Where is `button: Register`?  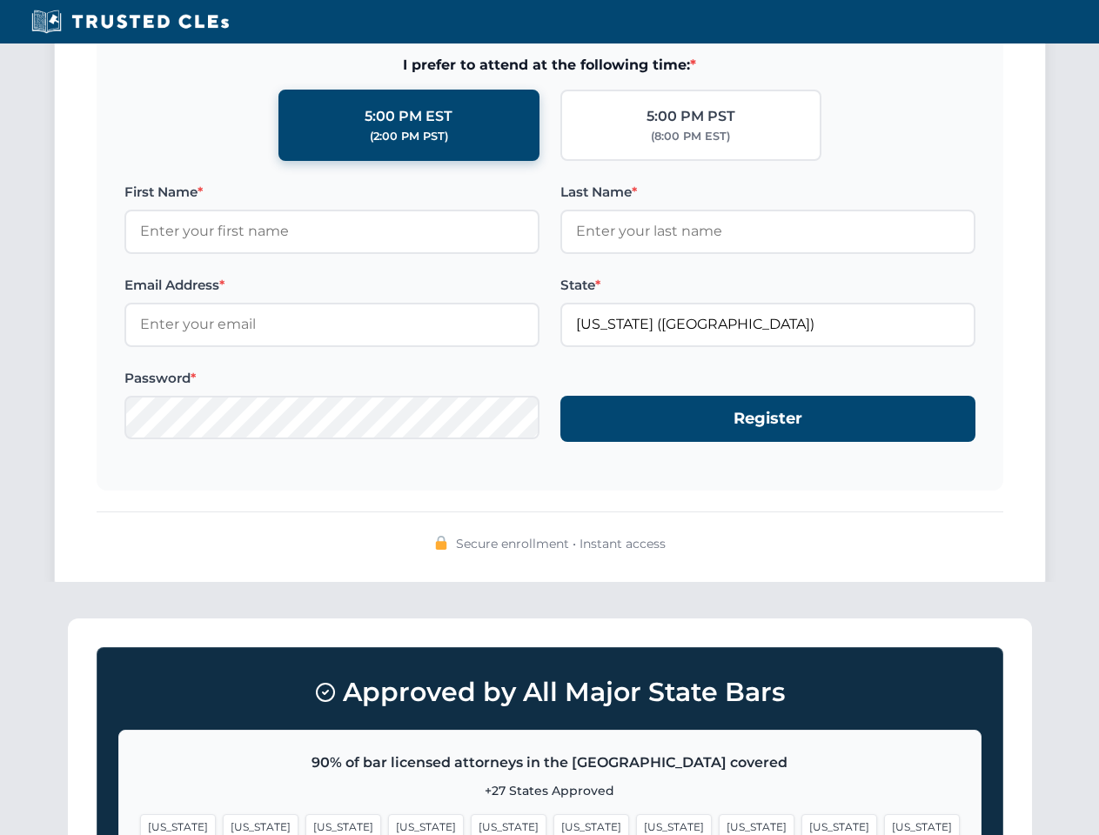 button: Register is located at coordinates (767, 418).